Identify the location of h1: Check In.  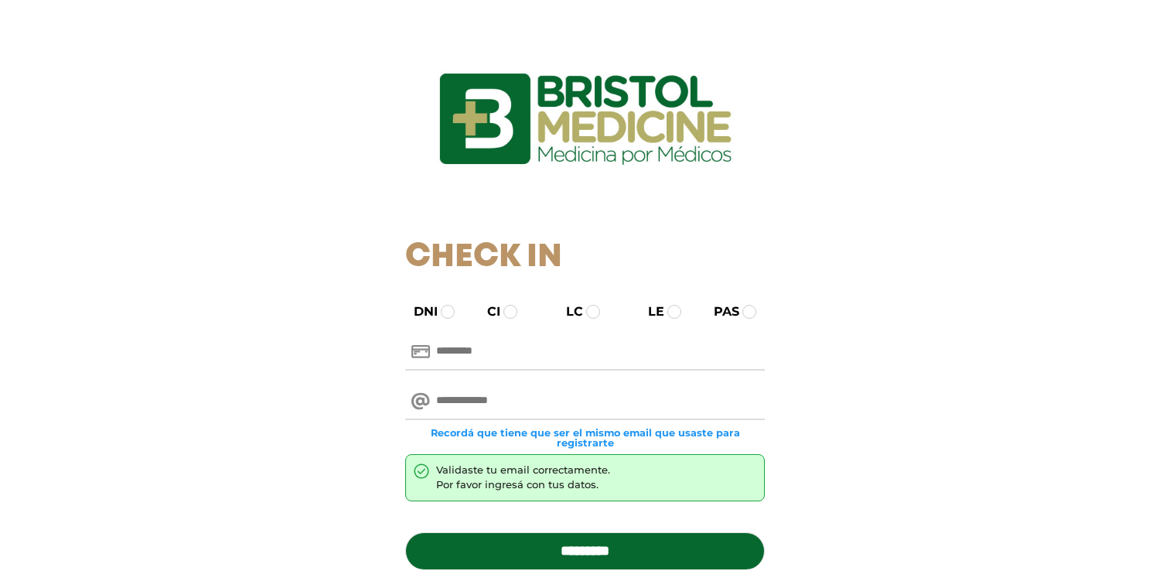
(585, 257).